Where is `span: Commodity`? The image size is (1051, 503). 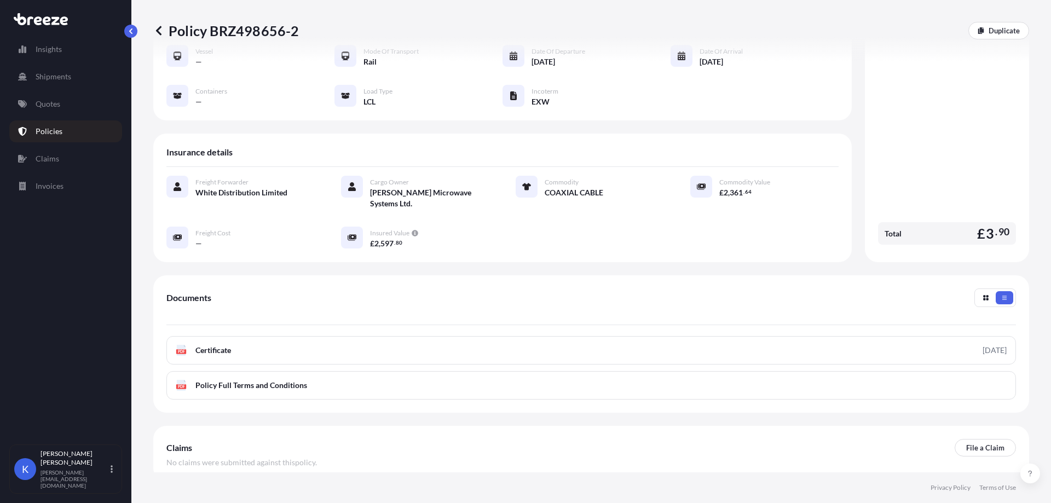 span: Commodity is located at coordinates (562, 182).